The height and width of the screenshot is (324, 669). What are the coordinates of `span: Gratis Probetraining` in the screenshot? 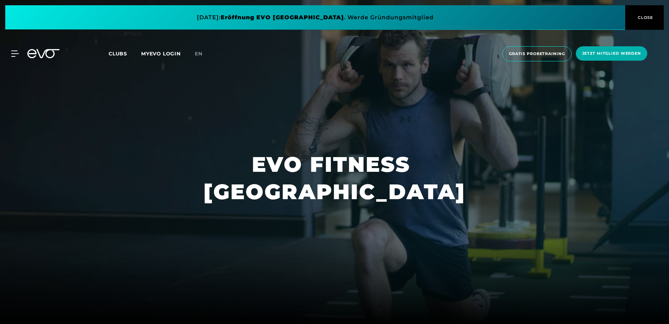 It's located at (537, 54).